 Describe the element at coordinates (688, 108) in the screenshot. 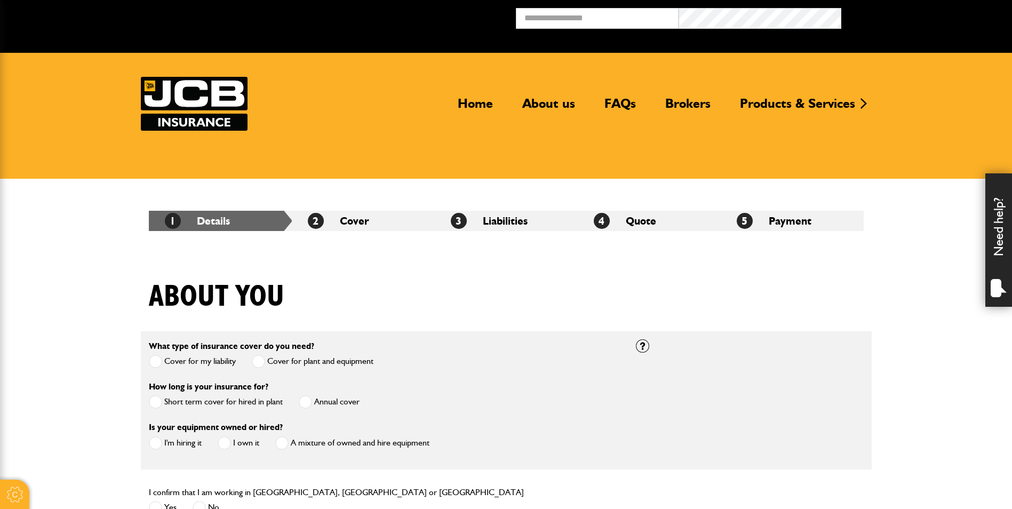

I see `a: Brokers` at that location.